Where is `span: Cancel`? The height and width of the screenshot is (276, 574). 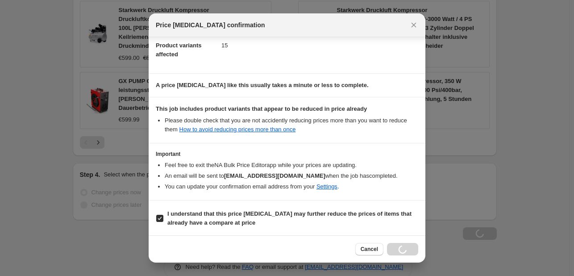 span: Cancel is located at coordinates (369, 249).